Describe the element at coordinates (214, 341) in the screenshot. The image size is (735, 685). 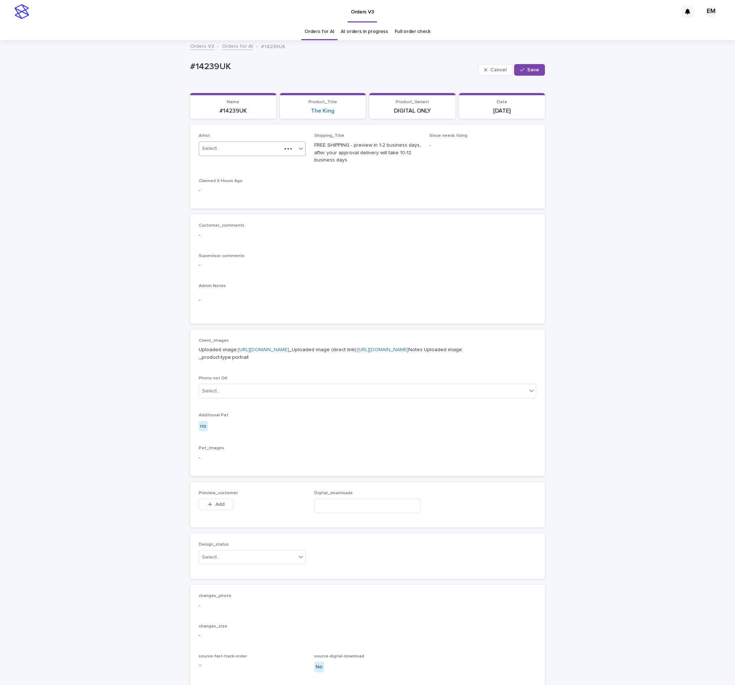
I see `span: Client_Images` at that location.